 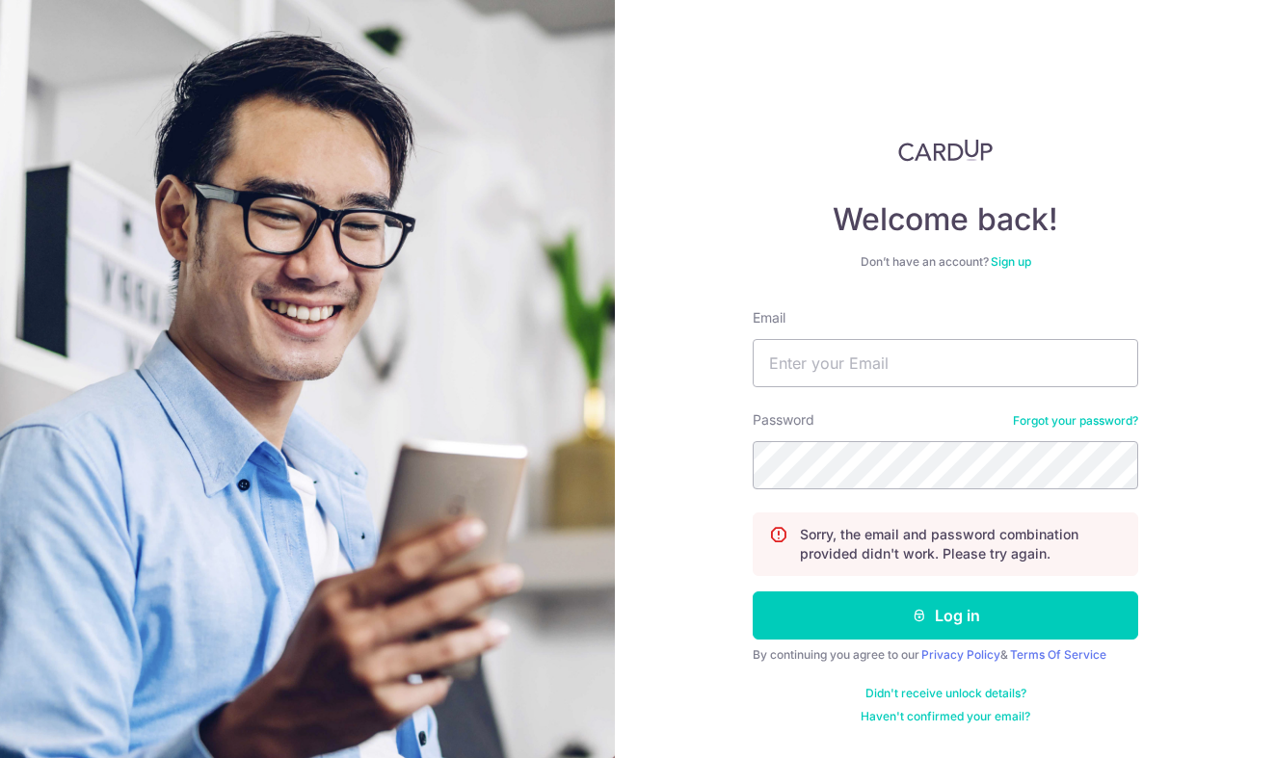 What do you see at coordinates (945, 363) in the screenshot?
I see `input: Enter your Email` at bounding box center [945, 363].